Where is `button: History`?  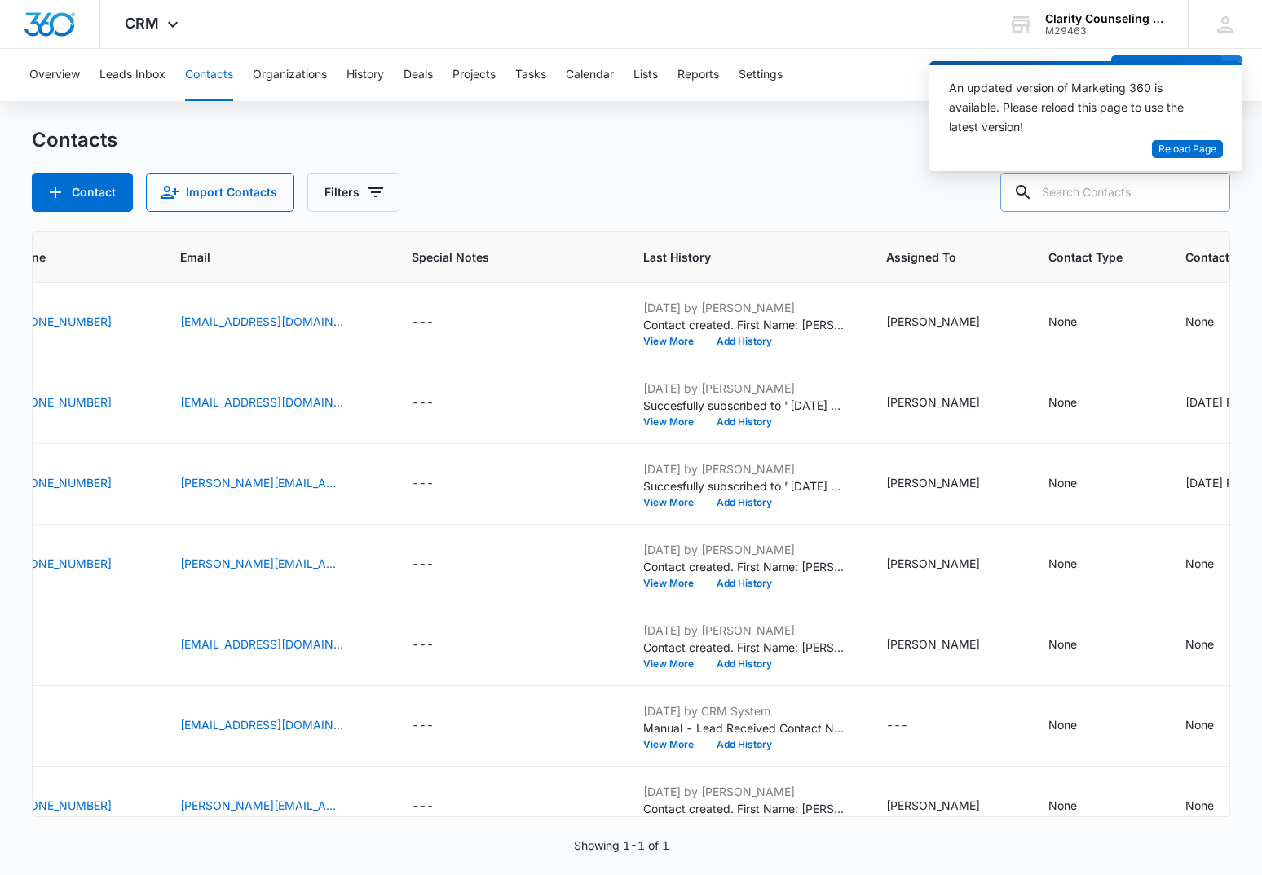 button: History is located at coordinates (365, 75).